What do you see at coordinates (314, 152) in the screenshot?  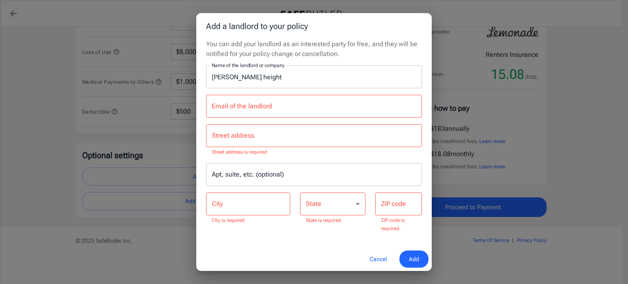 I see `p: Street address is required` at bounding box center [314, 152].